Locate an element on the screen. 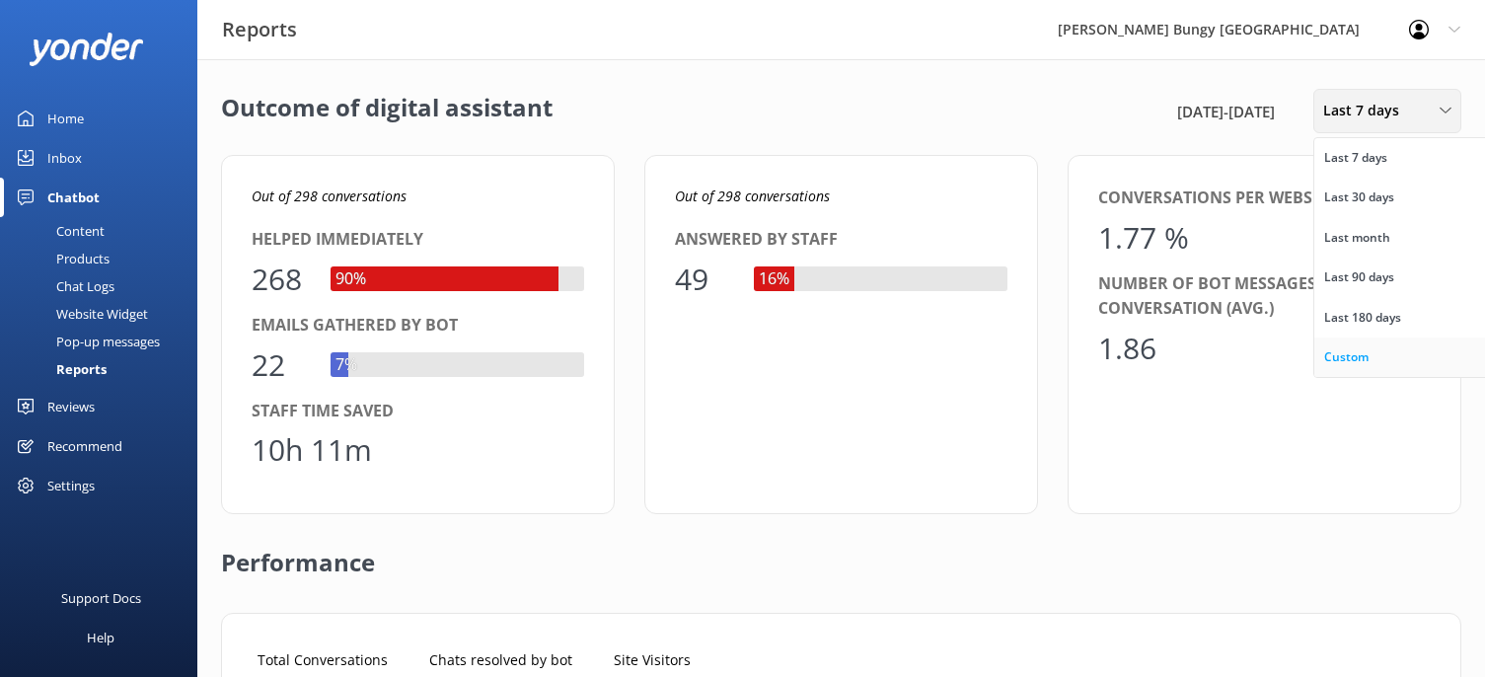  div: Settings is located at coordinates (71, 486).